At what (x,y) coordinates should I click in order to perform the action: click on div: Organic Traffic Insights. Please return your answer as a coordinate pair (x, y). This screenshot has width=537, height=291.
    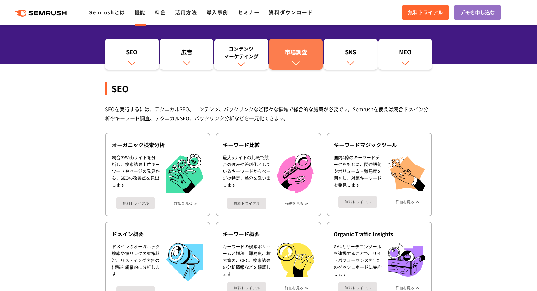
    Looking at the image, I should click on (380, 234).